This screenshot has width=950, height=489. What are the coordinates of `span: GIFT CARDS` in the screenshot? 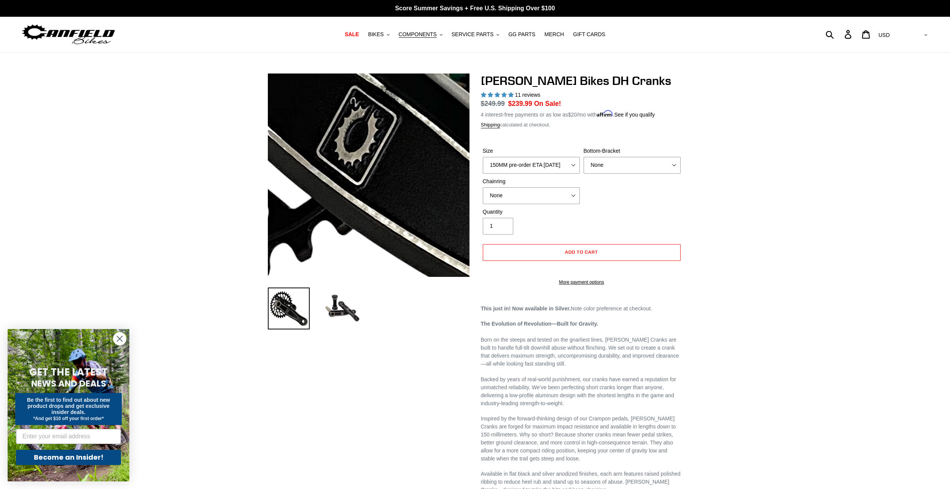 It's located at (589, 34).